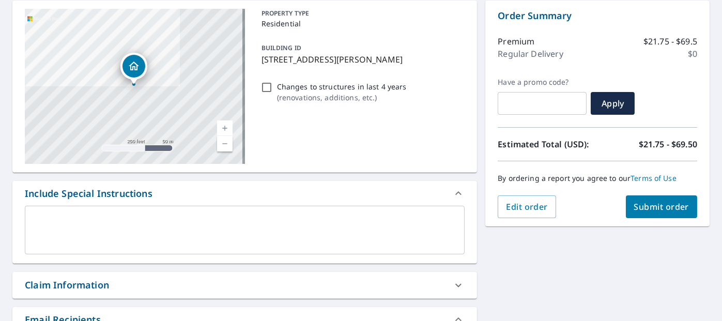 This screenshot has height=321, width=722. What do you see at coordinates (361, 13) in the screenshot?
I see `p: PROPERTY TYPE` at bounding box center [361, 13].